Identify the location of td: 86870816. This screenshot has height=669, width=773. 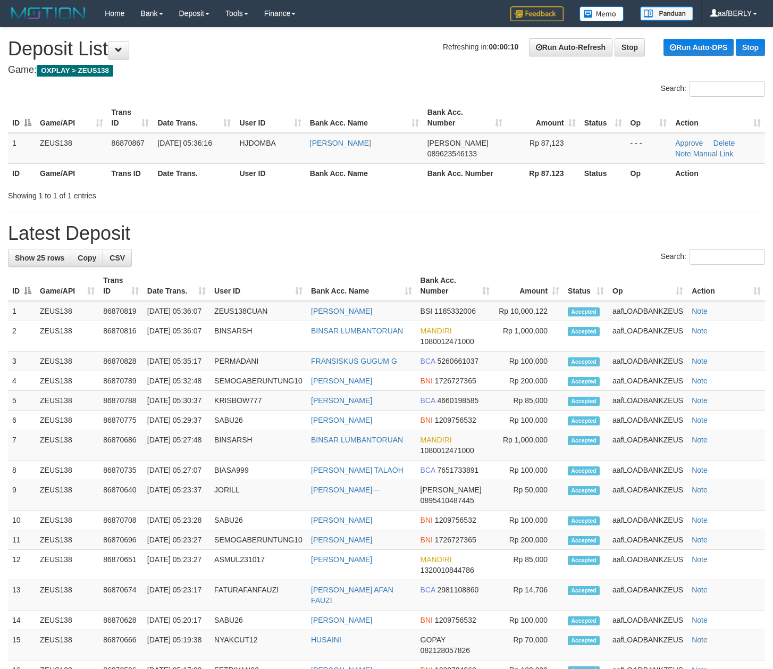
(121, 336).